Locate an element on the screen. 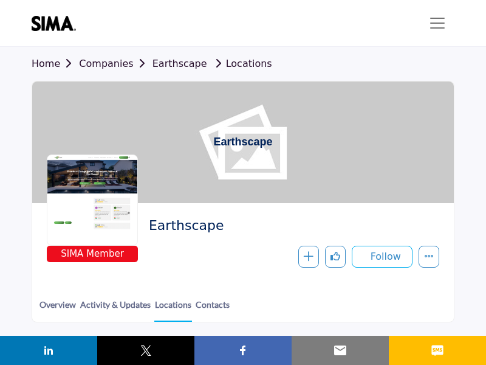 The width and height of the screenshot is (486, 365). a: Overview is located at coordinates (58, 309).